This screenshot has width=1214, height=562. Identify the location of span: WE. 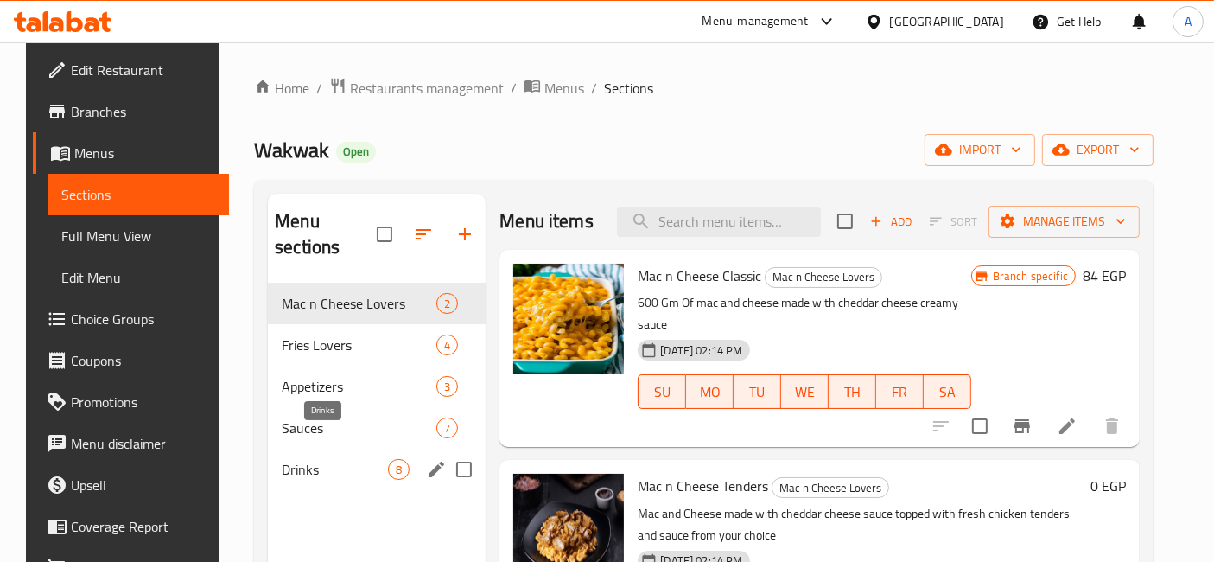
(805, 391).